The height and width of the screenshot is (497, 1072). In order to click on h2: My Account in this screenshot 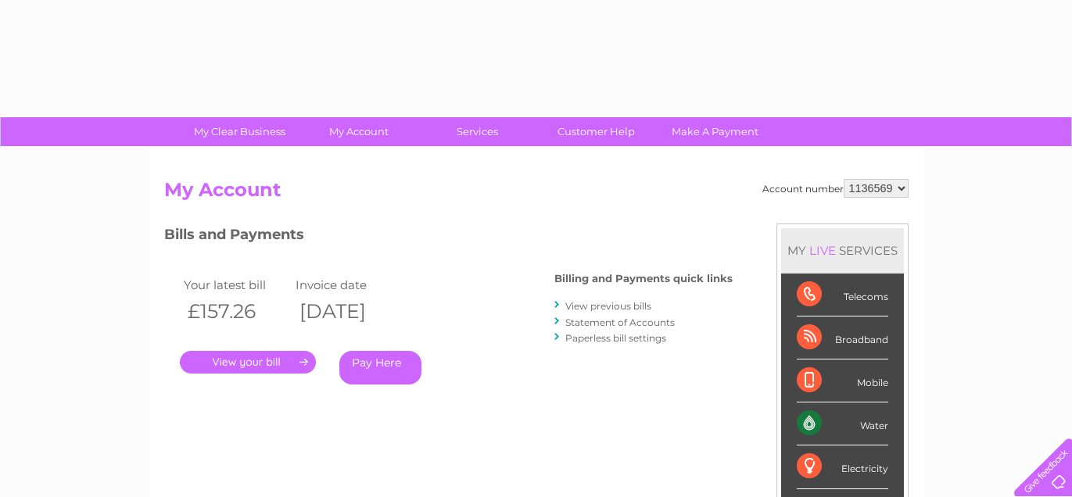, I will do `click(537, 194)`.